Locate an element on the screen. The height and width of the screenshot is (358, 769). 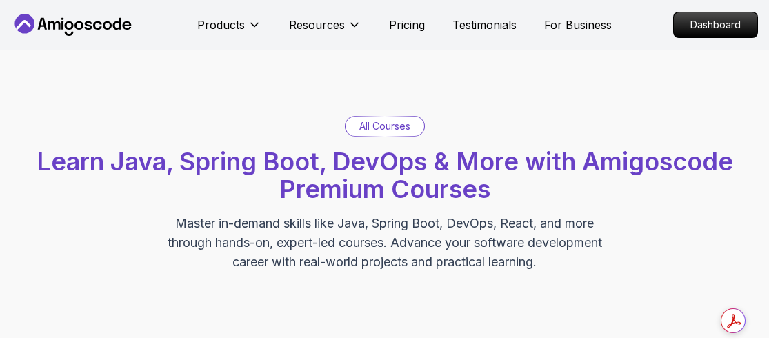
p: Master in-demand skills like Java, Spring Boot, DevOps, React, and more through hands-on, expert-... is located at coordinates (385, 243).